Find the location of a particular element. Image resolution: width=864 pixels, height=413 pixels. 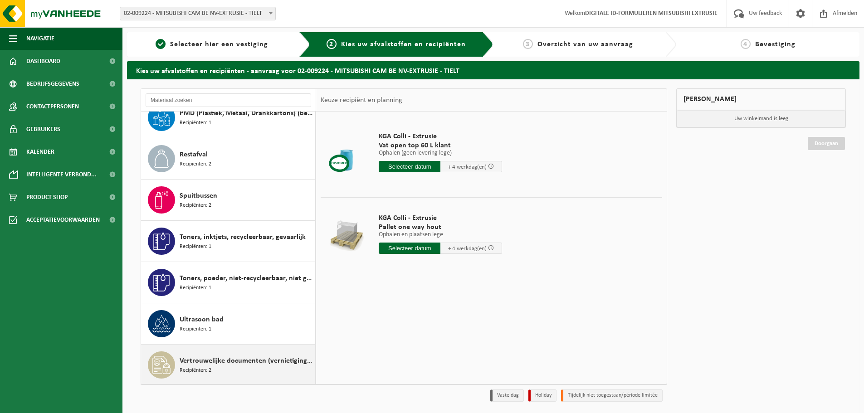

span: PMD (Plastiek, Metaal, Drankkartons) (bedrijven) is located at coordinates (246, 113).